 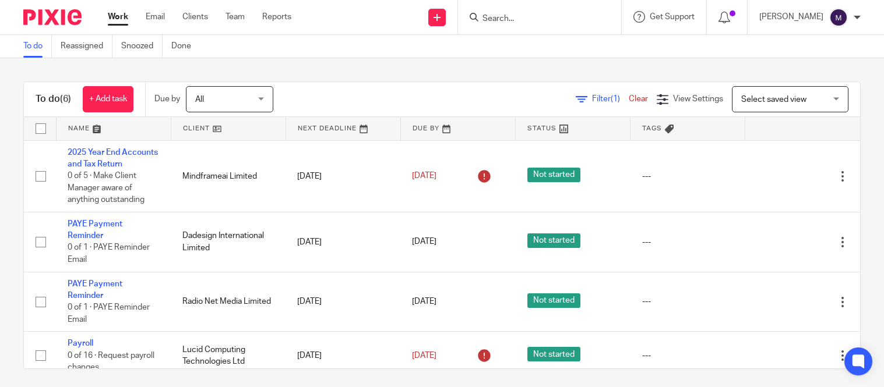 I want to click on span: (6), so click(x=65, y=99).